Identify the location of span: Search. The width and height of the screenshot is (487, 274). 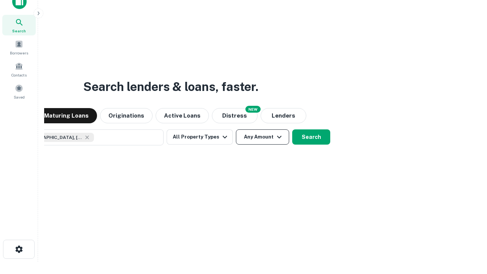
(19, 31).